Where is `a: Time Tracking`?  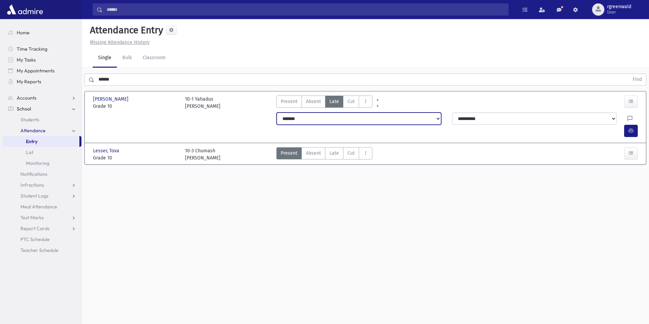
a: Time Tracking is located at coordinates (42, 49).